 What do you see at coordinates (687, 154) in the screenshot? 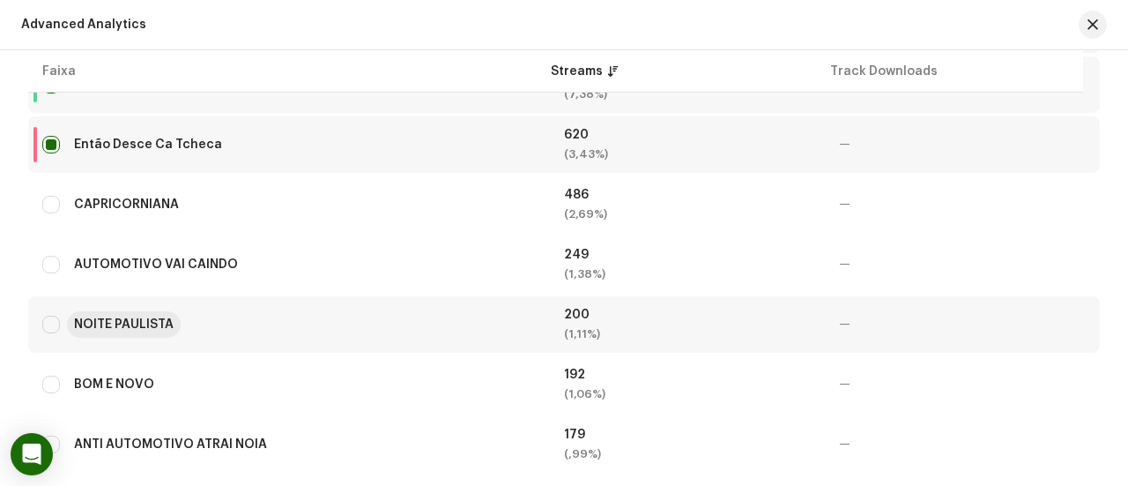
I see `div: (3,43%)` at bounding box center [687, 154].